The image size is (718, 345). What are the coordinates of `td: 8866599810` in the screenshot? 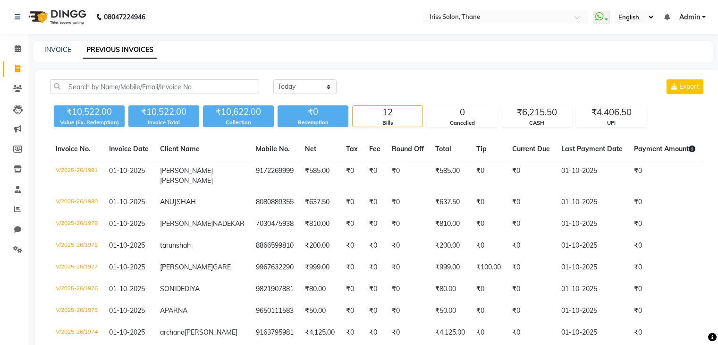 It's located at (275, 245).